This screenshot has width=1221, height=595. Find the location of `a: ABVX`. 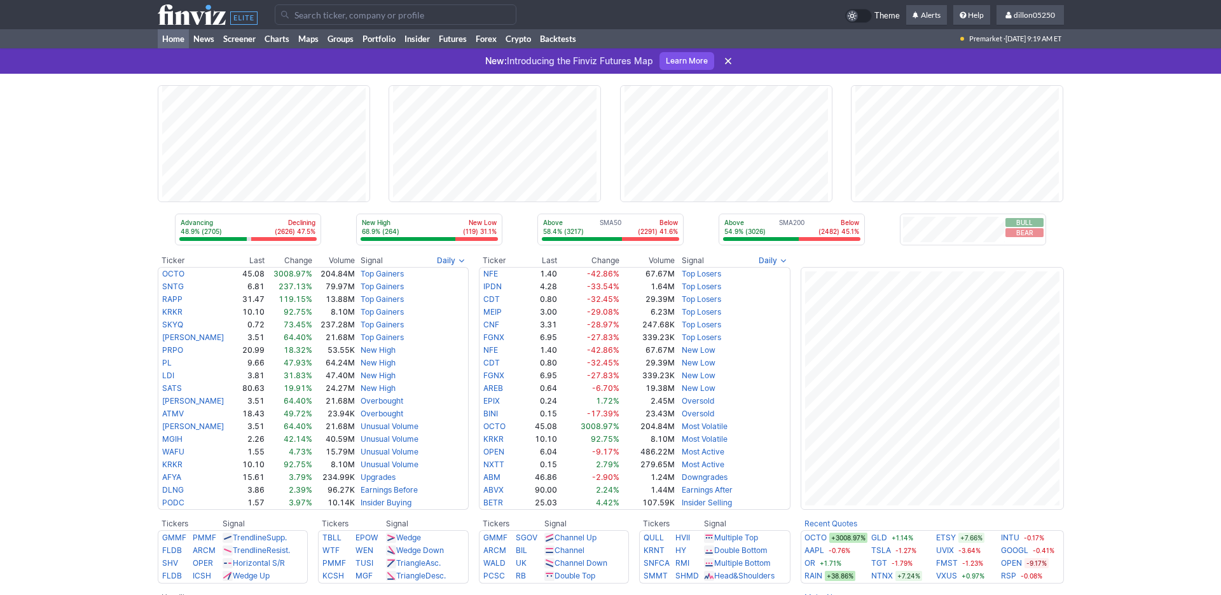

a: ABVX is located at coordinates (493, 490).